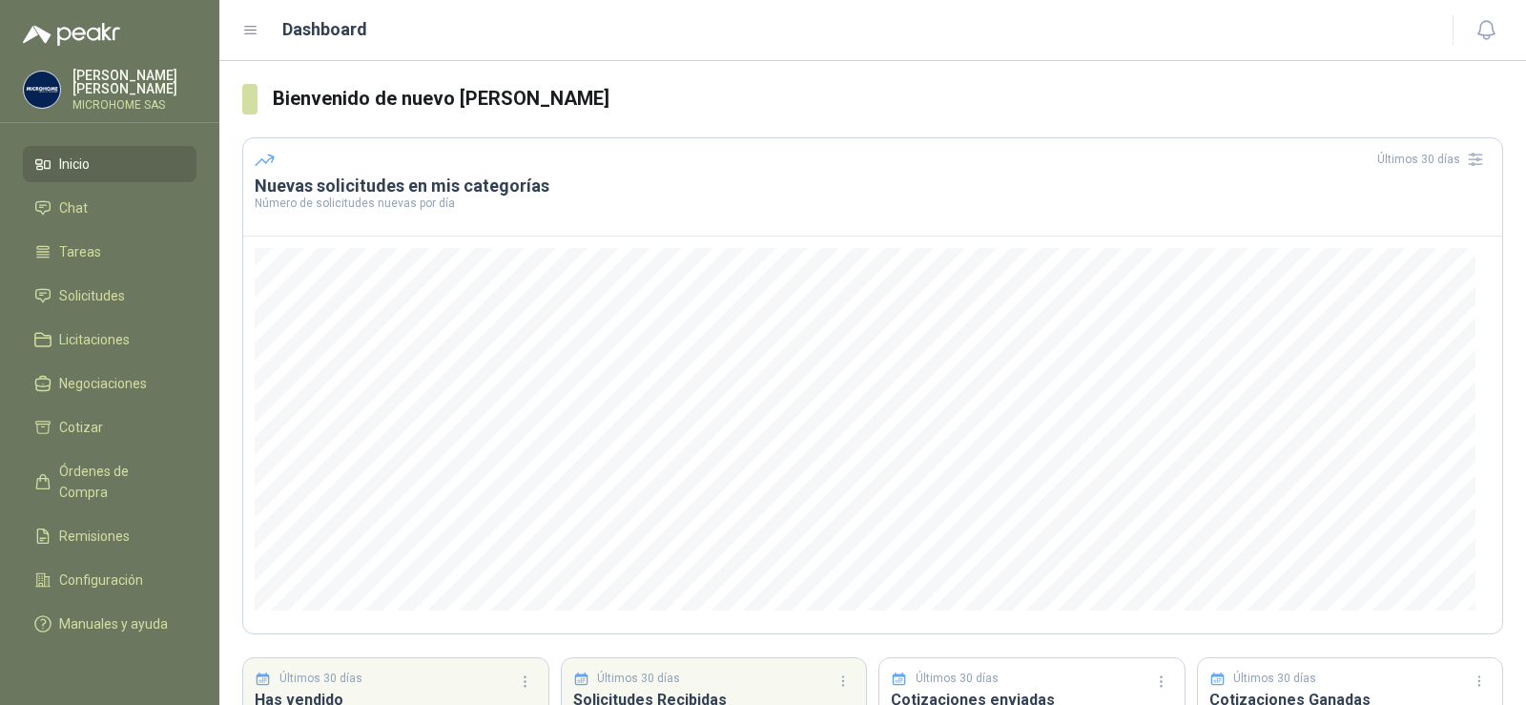 The height and width of the screenshot is (705, 1526). I want to click on p: Número de solicitudes nuevas por día, so click(872, 203).